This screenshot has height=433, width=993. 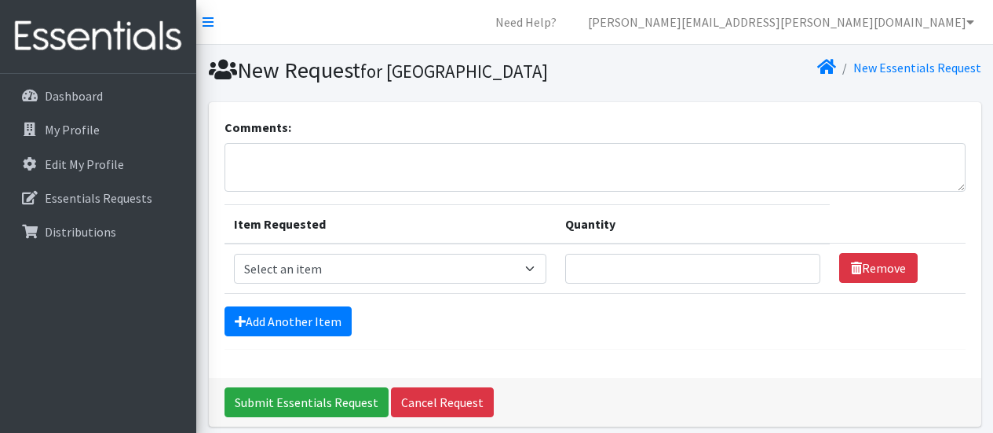 I want to click on h1: New Request, so click(x=399, y=70).